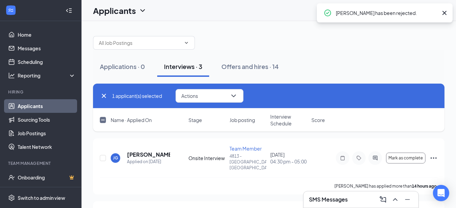 This screenshot has width=456, height=208. Describe the element at coordinates (405, 158) in the screenshot. I see `span: Mark as complete` at that location.